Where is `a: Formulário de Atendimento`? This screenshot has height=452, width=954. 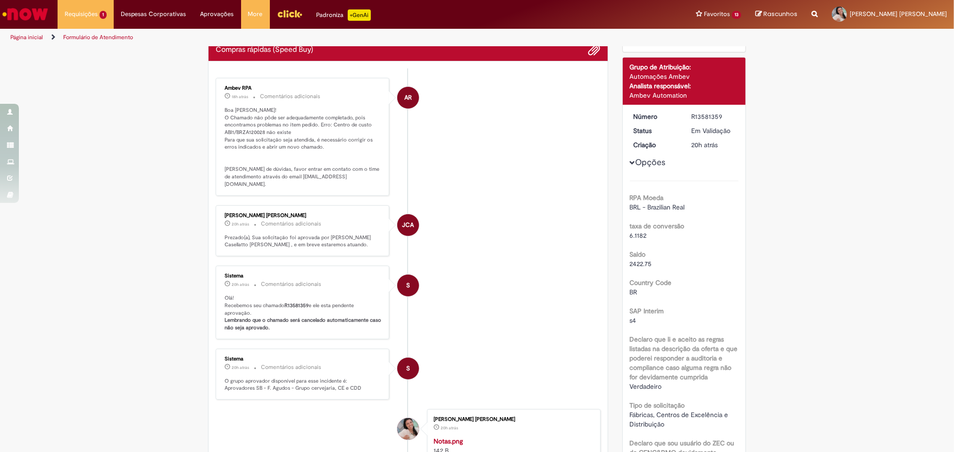
a: Formulário de Atendimento is located at coordinates (98, 37).